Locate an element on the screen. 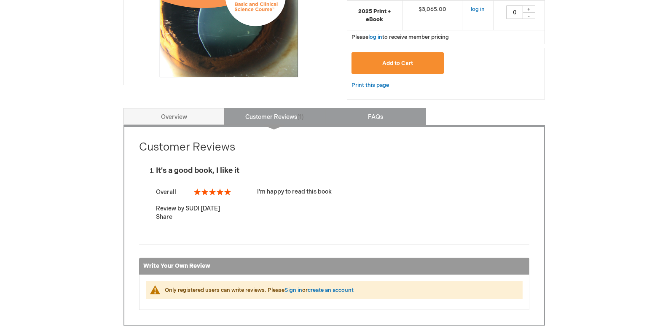  strong: Customer Reviews is located at coordinates (187, 147).